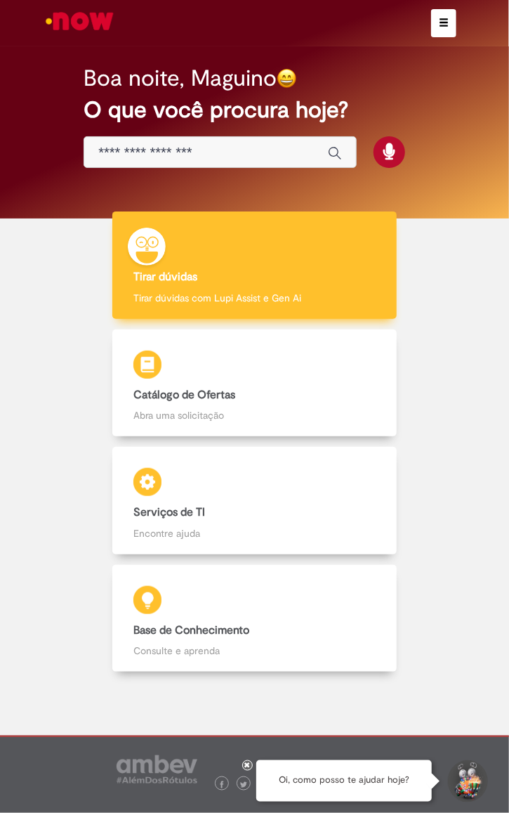  I want to click on img: happy-face.png, so click(287, 78).